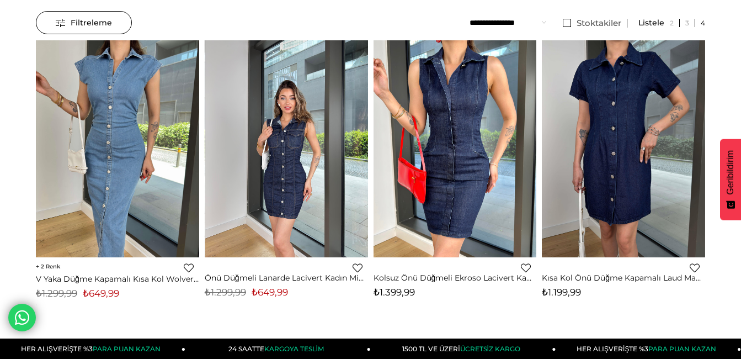  Describe the element at coordinates (463, 348) in the screenshot. I see `a: 1500 TL VE ÜZERİÜCRETSİZ KARGO` at that location.